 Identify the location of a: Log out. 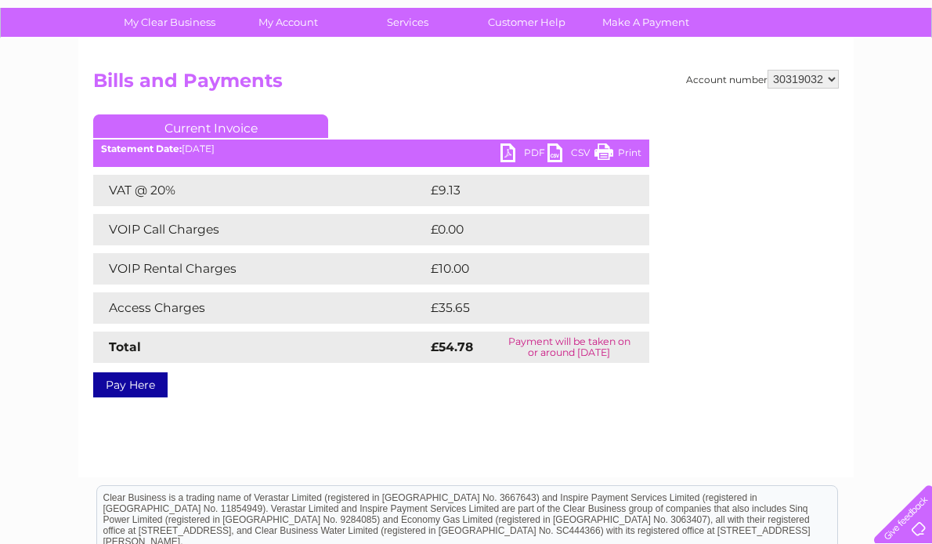
(898, 72).